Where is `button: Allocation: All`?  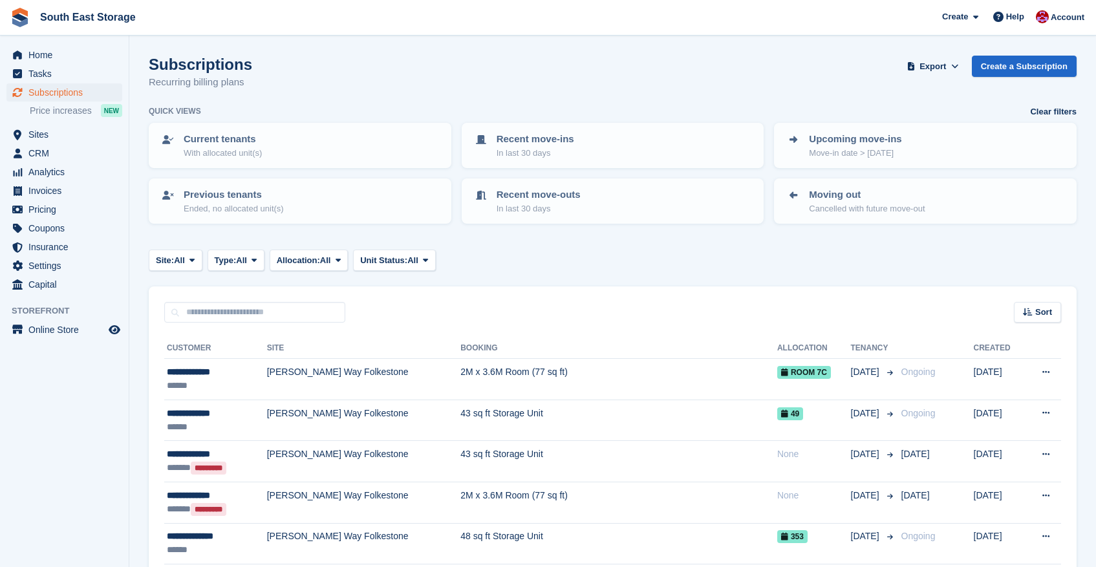
button: Allocation: All is located at coordinates (309, 260).